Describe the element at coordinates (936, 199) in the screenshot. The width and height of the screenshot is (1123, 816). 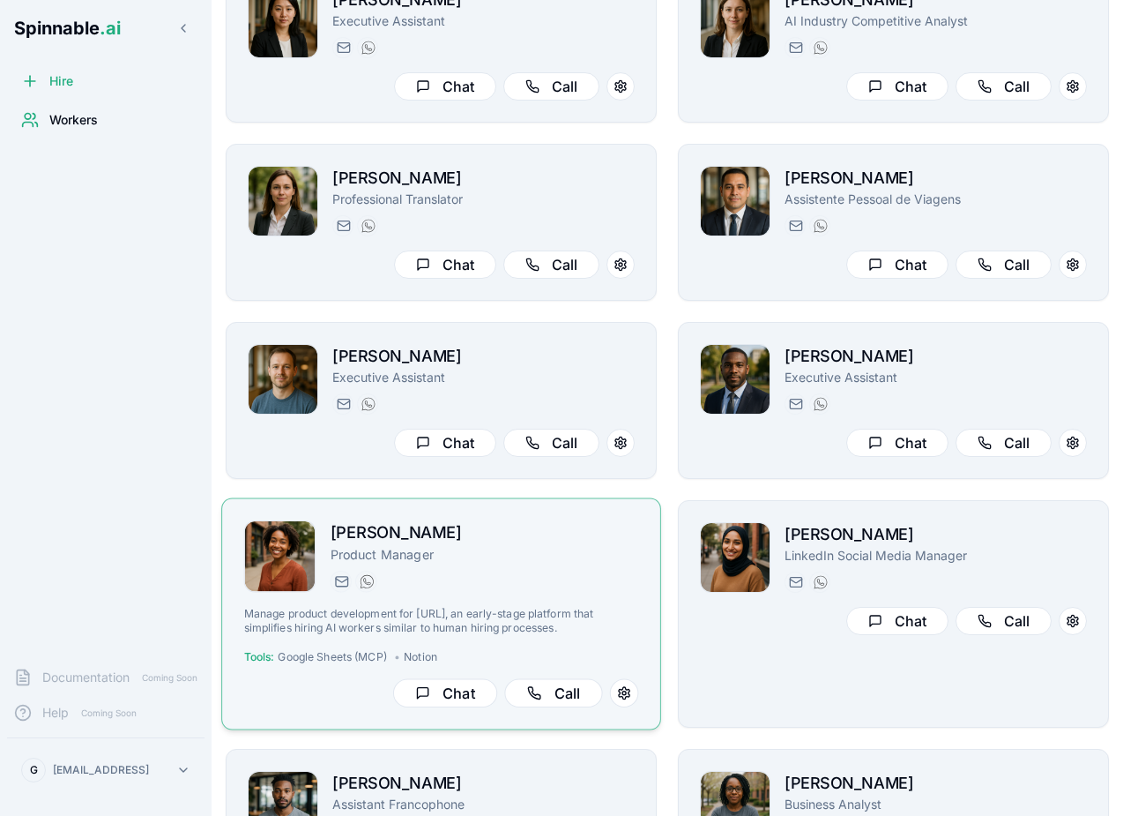
I see `p: Assistente Pessoal de Viagens` at that location.